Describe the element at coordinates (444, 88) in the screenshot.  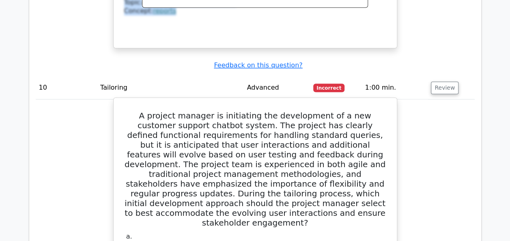
I see `button: Review` at that location.